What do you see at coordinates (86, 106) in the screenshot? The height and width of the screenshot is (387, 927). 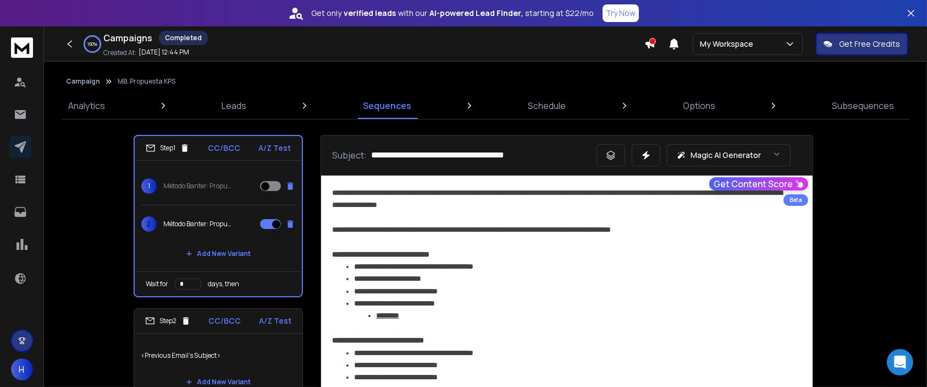 I see `p: Analytics` at bounding box center [86, 106].